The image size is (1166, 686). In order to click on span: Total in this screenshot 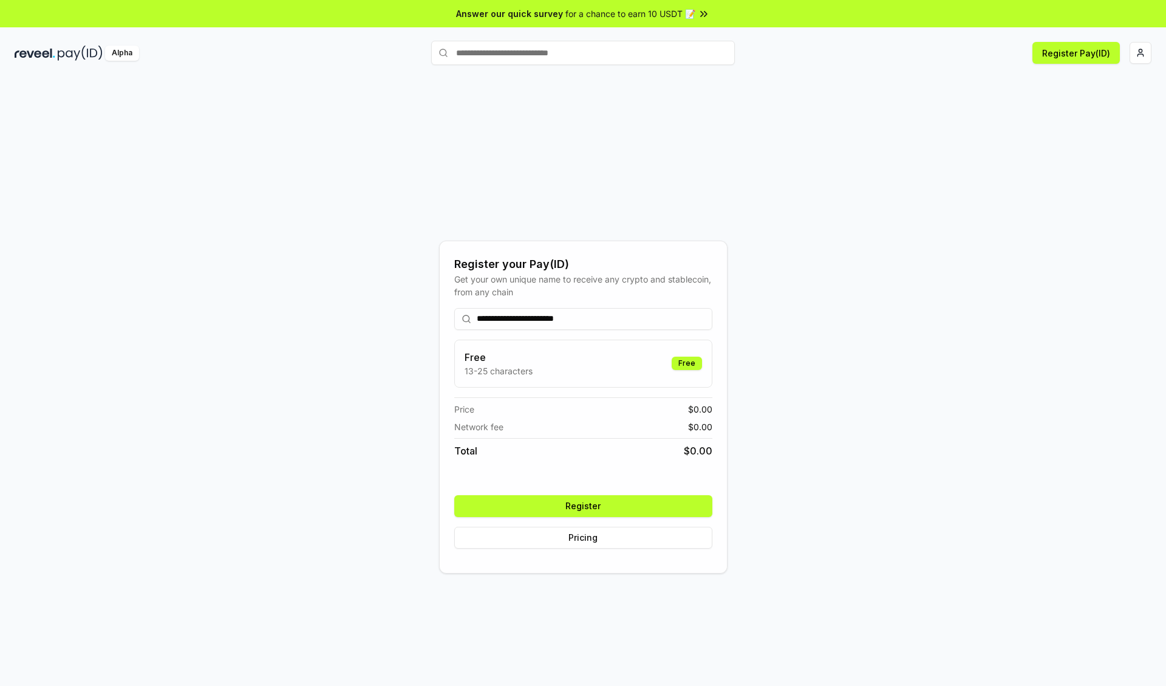, I will do `click(466, 451)`.